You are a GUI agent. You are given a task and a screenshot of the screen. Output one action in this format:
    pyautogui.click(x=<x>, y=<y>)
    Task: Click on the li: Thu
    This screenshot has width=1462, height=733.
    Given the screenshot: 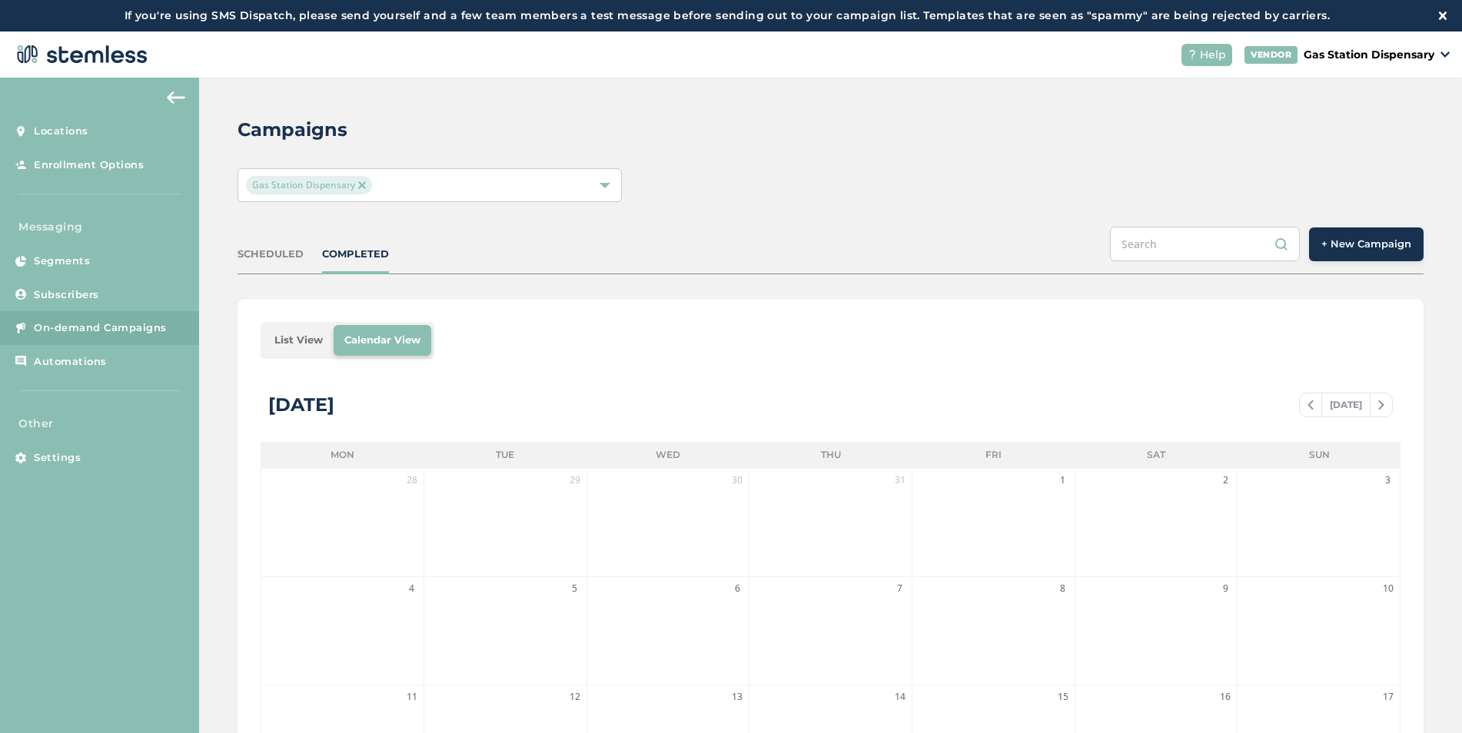 What is the action you would take?
    pyautogui.click(x=831, y=455)
    